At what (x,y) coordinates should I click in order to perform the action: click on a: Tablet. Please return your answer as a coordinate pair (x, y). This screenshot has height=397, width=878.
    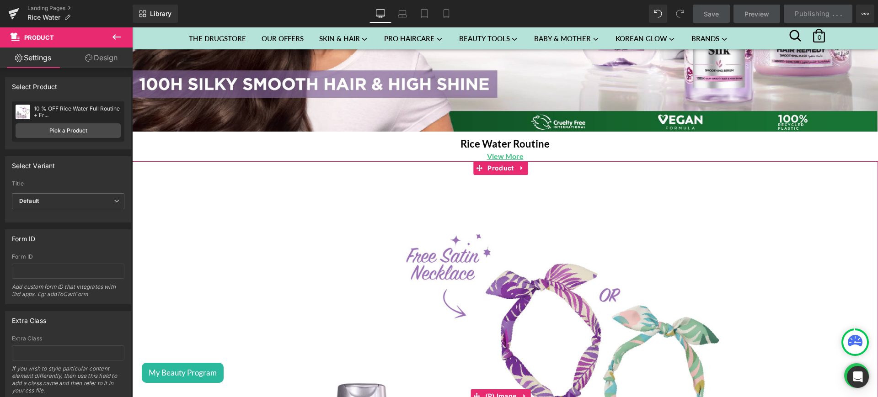
    Looking at the image, I should click on (424, 14).